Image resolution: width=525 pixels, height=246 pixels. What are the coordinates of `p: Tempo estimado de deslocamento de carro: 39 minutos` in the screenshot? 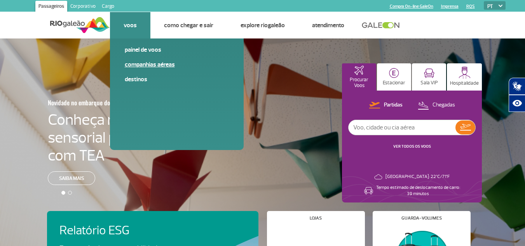 It's located at (418, 191).